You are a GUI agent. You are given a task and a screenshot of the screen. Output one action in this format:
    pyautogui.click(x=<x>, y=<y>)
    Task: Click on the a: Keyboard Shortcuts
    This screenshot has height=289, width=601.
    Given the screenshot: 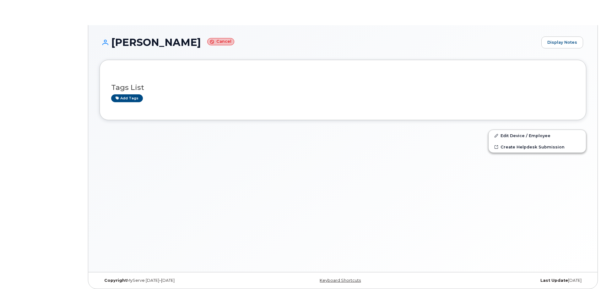 What is the action you would take?
    pyautogui.click(x=340, y=280)
    